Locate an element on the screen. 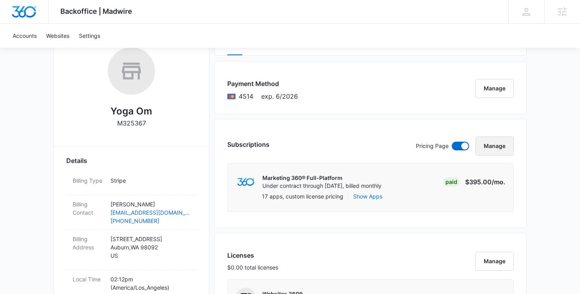 The height and width of the screenshot is (294, 580). p: 17 apps, custom license pricing is located at coordinates (303, 196).